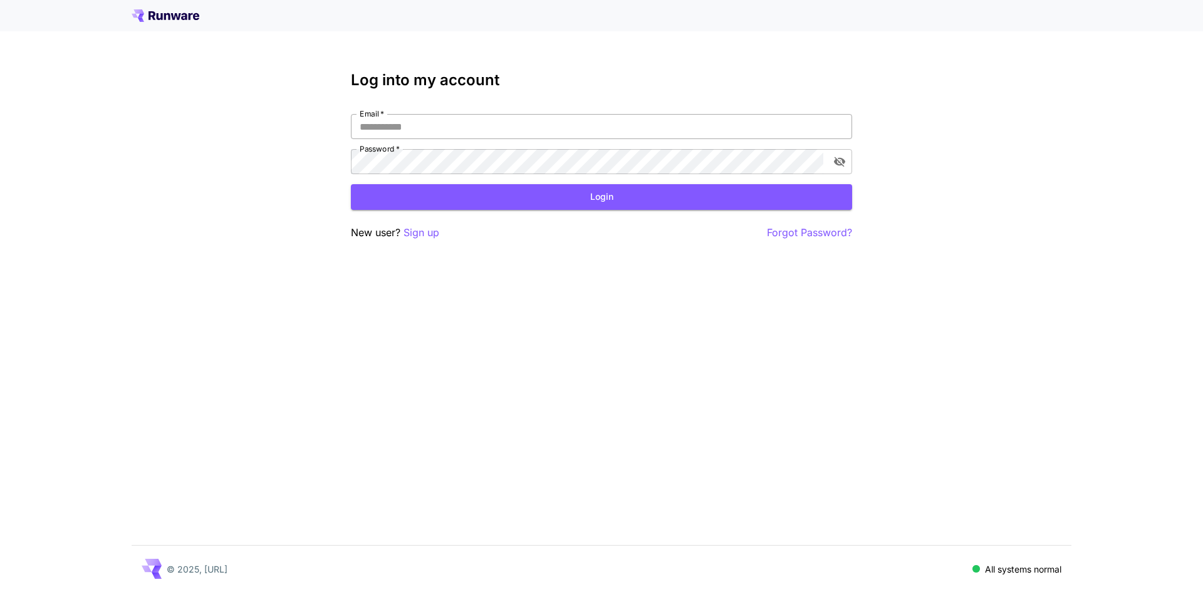  Describe the element at coordinates (810, 233) in the screenshot. I see `button: Forgot Password?` at that location.